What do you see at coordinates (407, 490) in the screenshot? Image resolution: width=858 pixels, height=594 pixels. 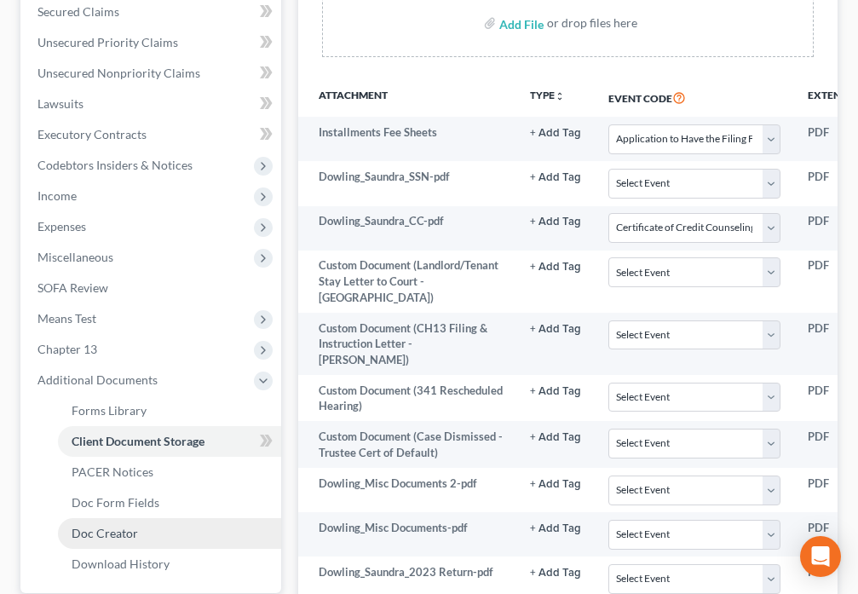 I see `td: Dowling_Misc Documents 2-pdf` at bounding box center [407, 490].